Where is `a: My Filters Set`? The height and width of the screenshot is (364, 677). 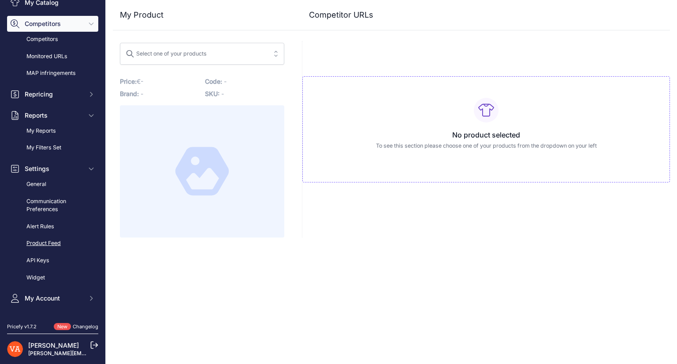 a: My Filters Set is located at coordinates (52, 148).